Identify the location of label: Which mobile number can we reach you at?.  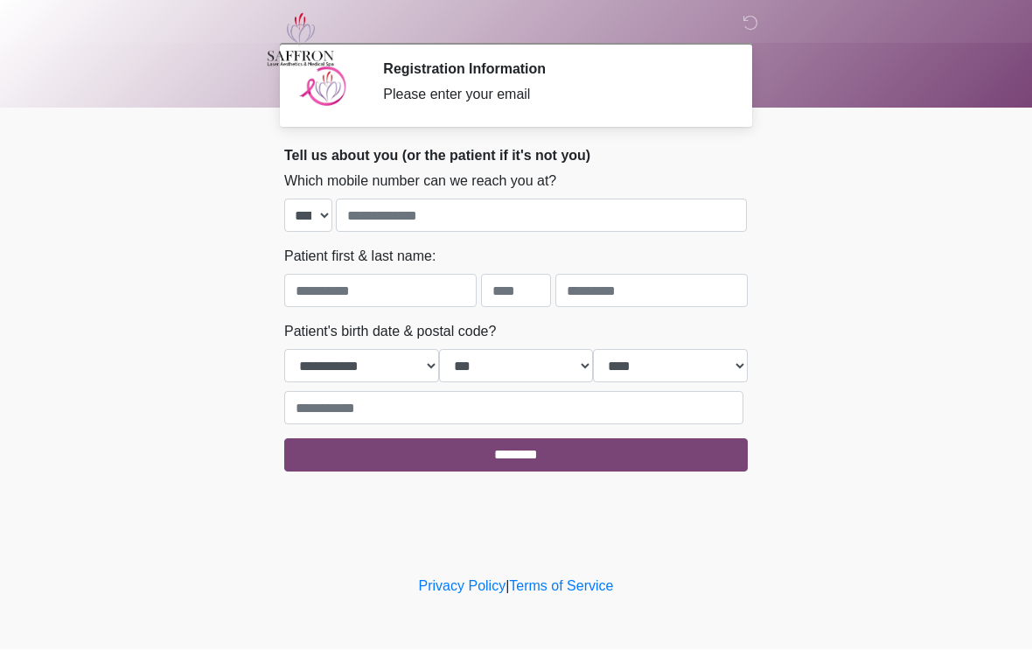
(420, 182).